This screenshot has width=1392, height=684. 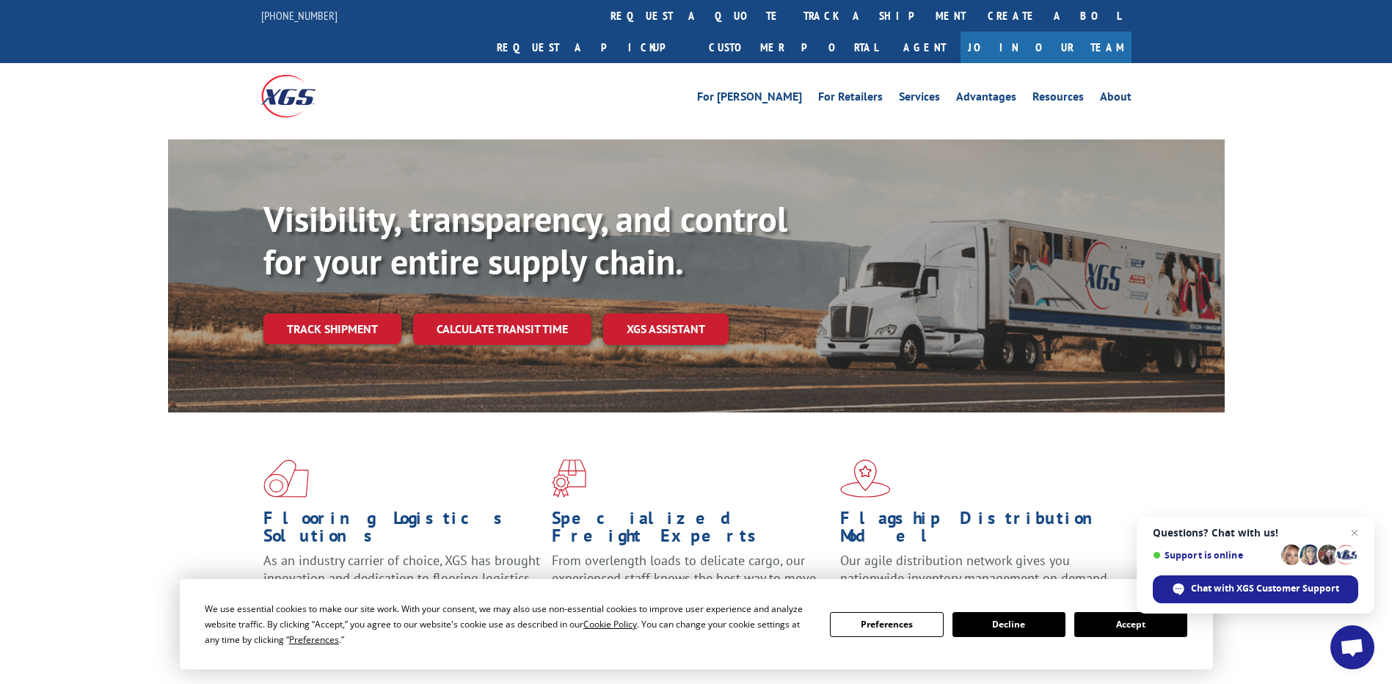 I want to click on div: Open chat, so click(x=1352, y=647).